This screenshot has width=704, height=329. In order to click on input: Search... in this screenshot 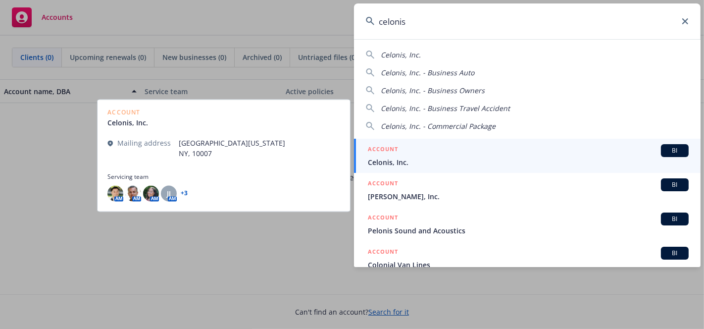, I will do `click(528, 21)`.